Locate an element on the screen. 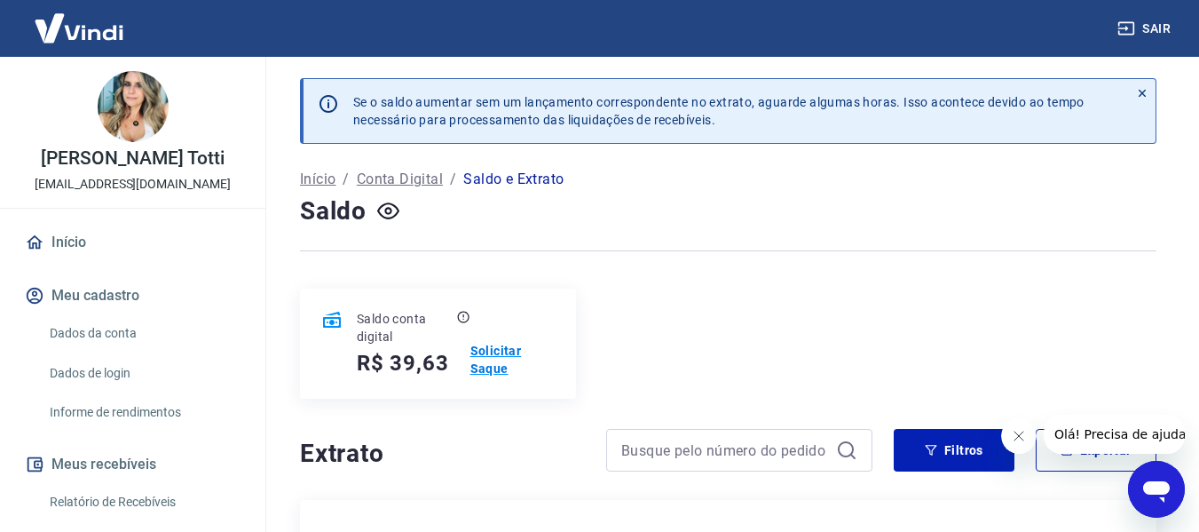 This screenshot has height=532, width=1199. button: Sair is located at coordinates (1146, 28).